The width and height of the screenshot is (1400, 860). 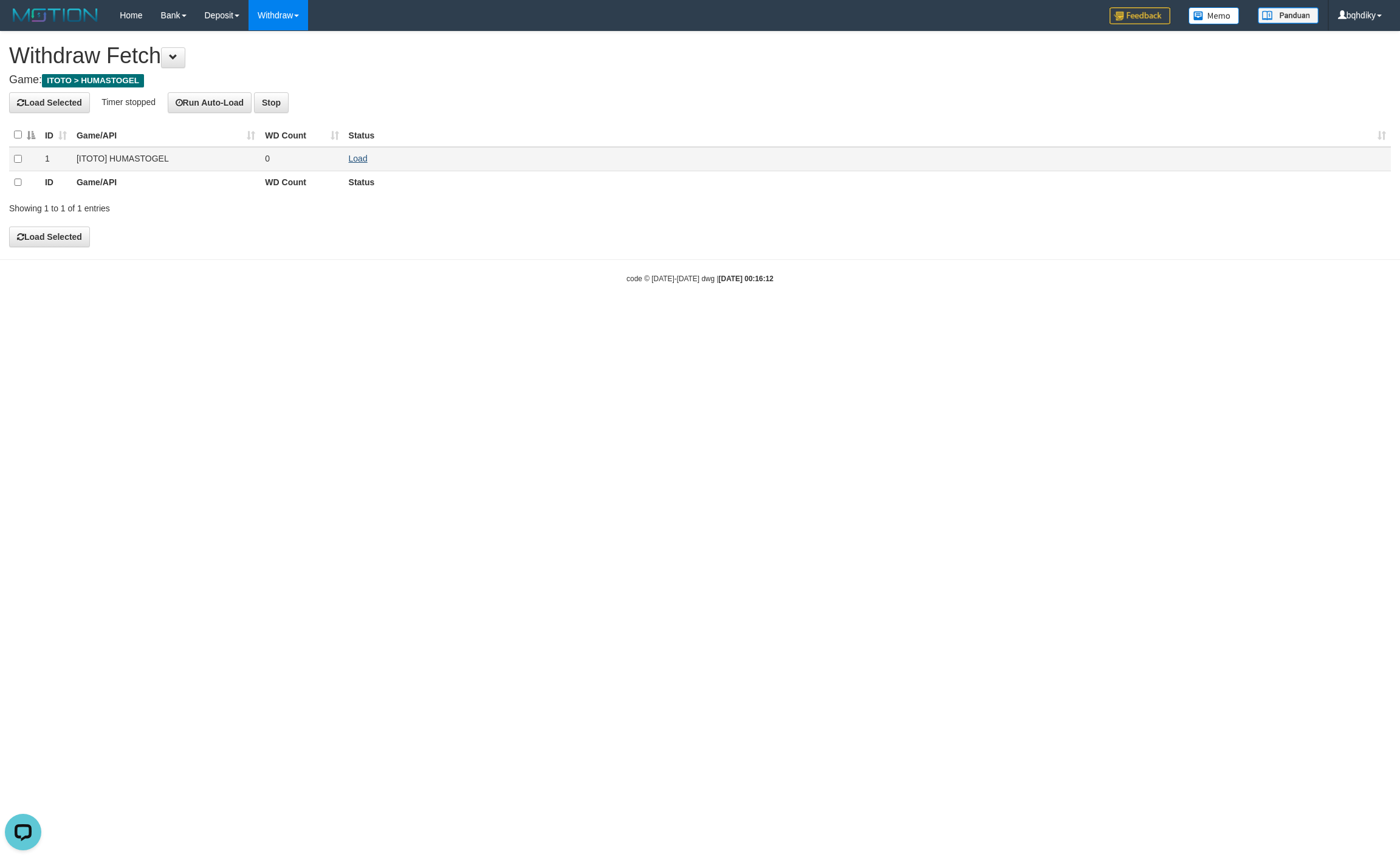 I want to click on span: Timer stopped, so click(x=129, y=102).